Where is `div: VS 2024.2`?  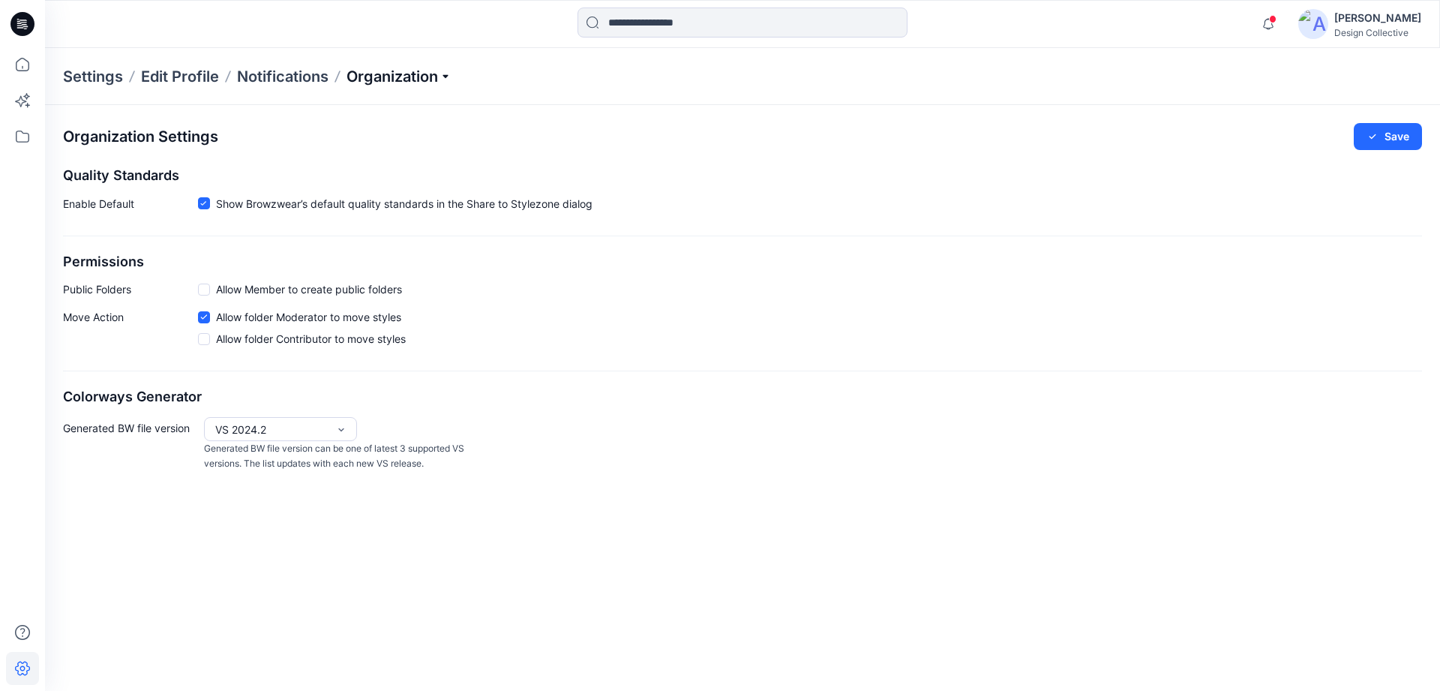
div: VS 2024.2 is located at coordinates (272, 429).